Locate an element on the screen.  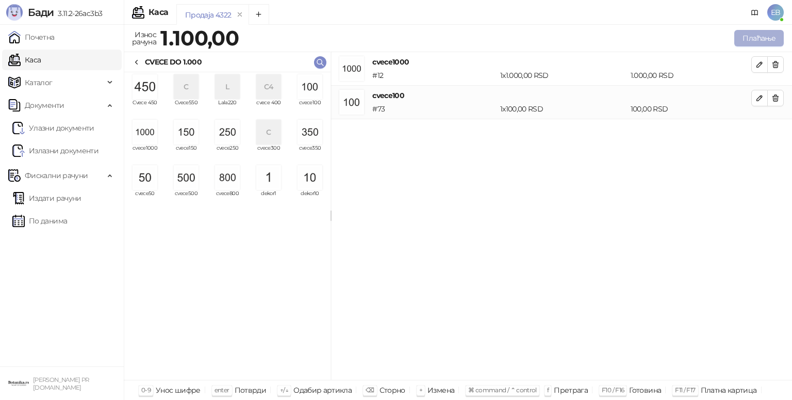
div: grid is located at coordinates (227, 226).